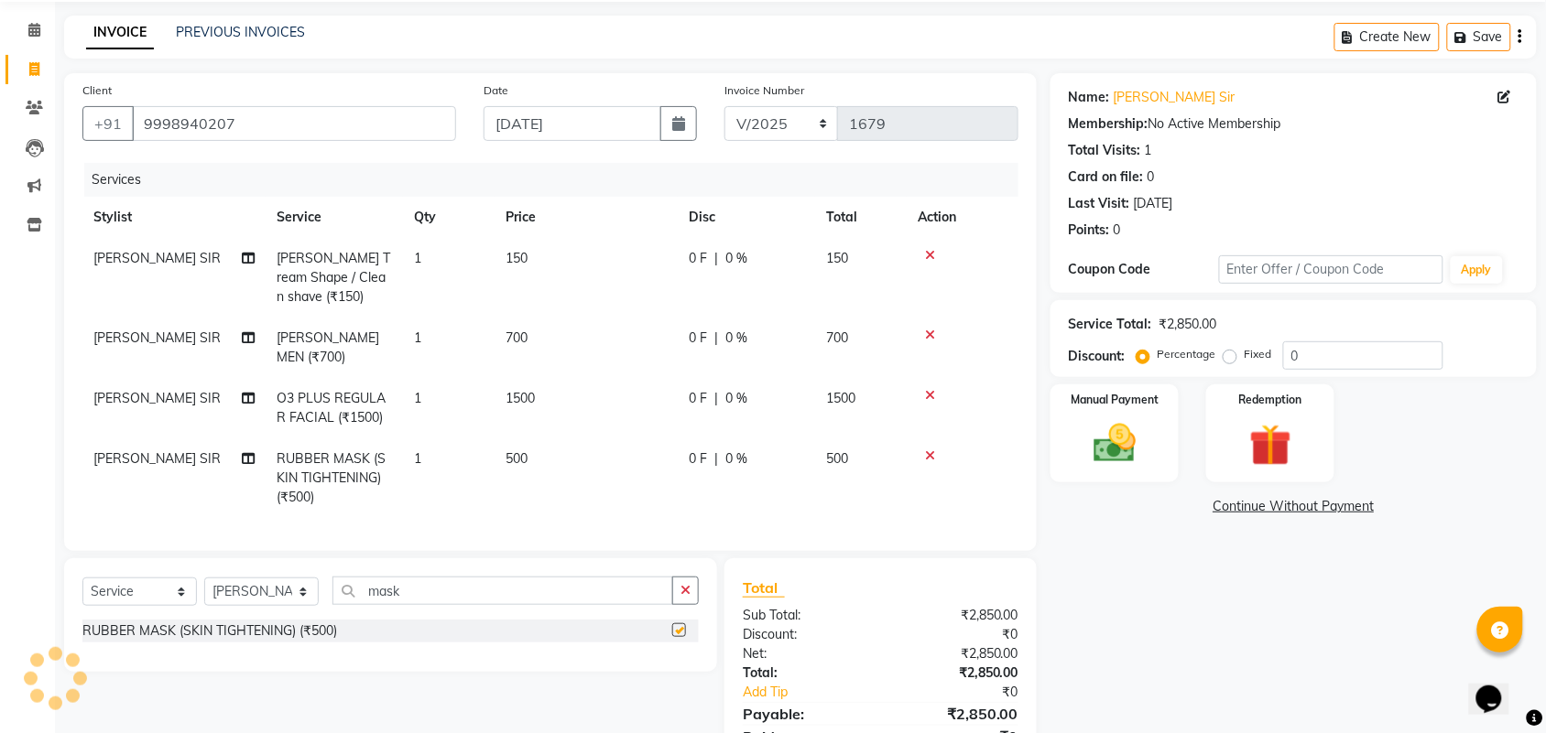 The image size is (1546, 733). I want to click on button: +91, so click(108, 124).